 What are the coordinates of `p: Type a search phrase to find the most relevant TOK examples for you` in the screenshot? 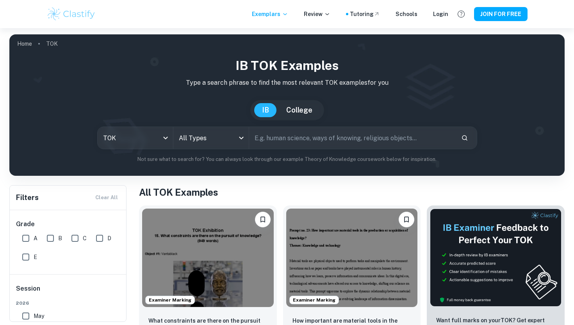 It's located at (287, 83).